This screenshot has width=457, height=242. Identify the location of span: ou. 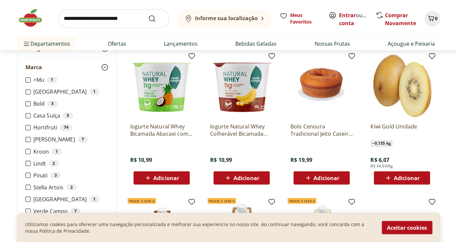
(354, 19).